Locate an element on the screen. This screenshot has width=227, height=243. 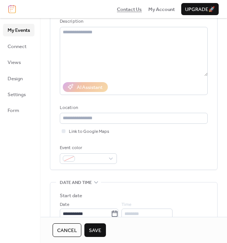
div: Start date is located at coordinates (71, 195).